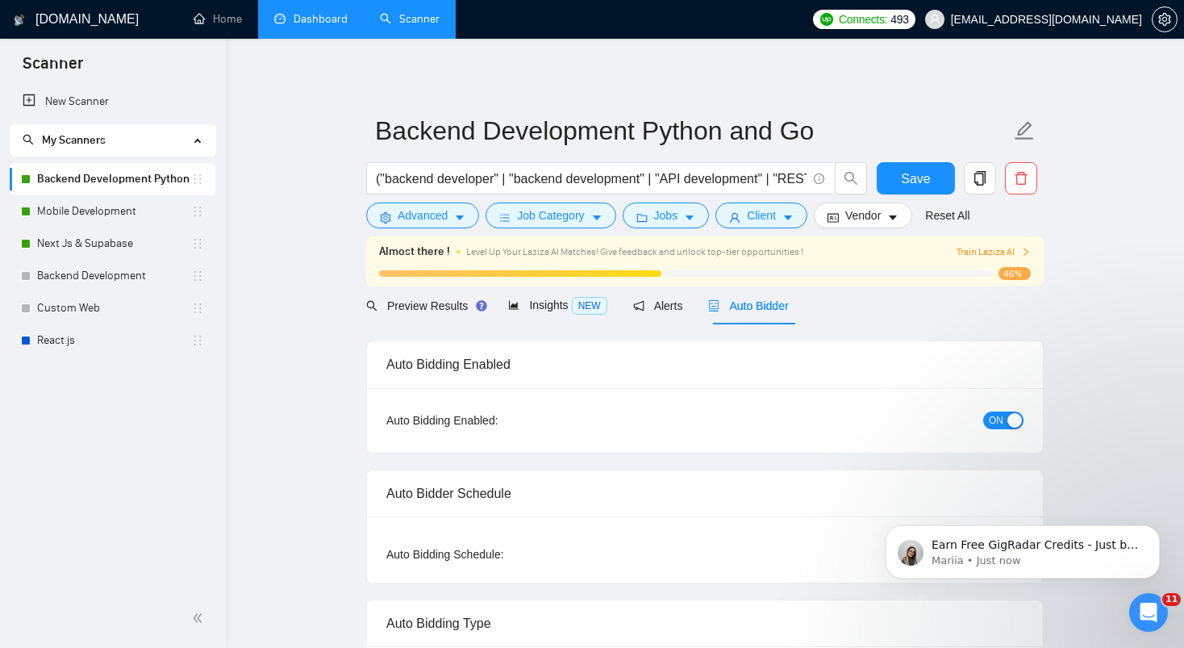  What do you see at coordinates (693, 131) in the screenshot?
I see `input: Scanner name...` at bounding box center [693, 131].